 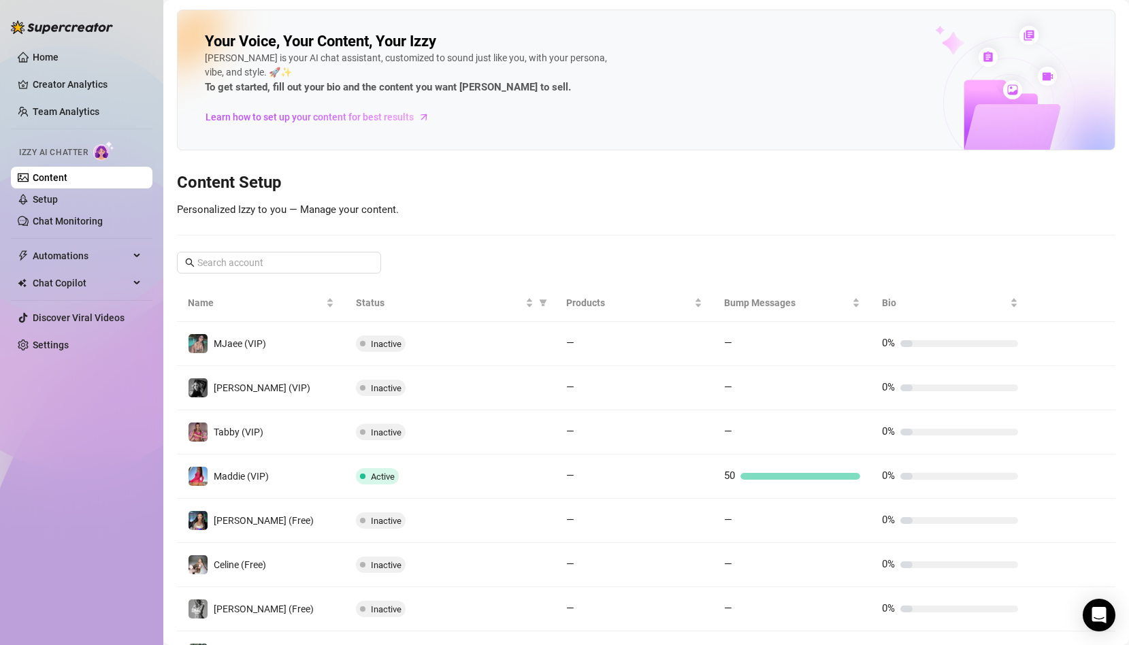 I want to click on img: AI Chatter, so click(x=103, y=150).